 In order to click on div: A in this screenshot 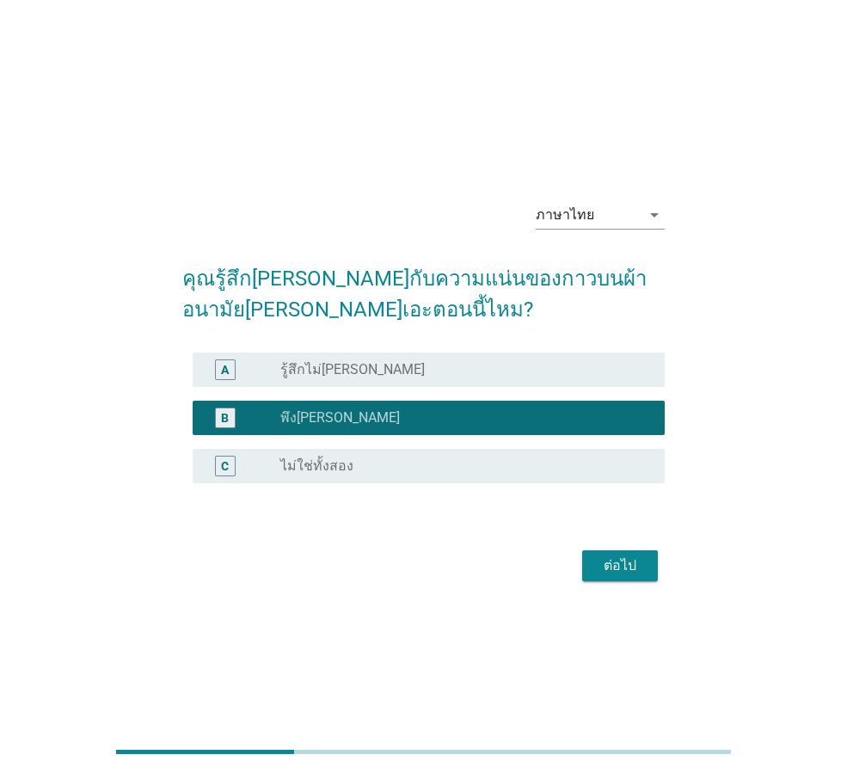, I will do `click(224, 369)`.